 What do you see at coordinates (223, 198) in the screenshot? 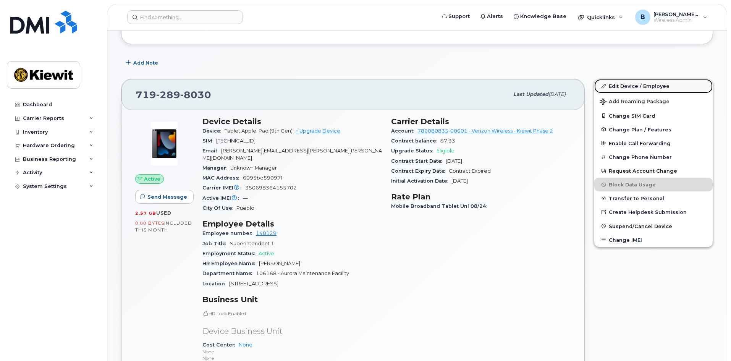
I see `span: Active IMEI` at bounding box center [223, 198].